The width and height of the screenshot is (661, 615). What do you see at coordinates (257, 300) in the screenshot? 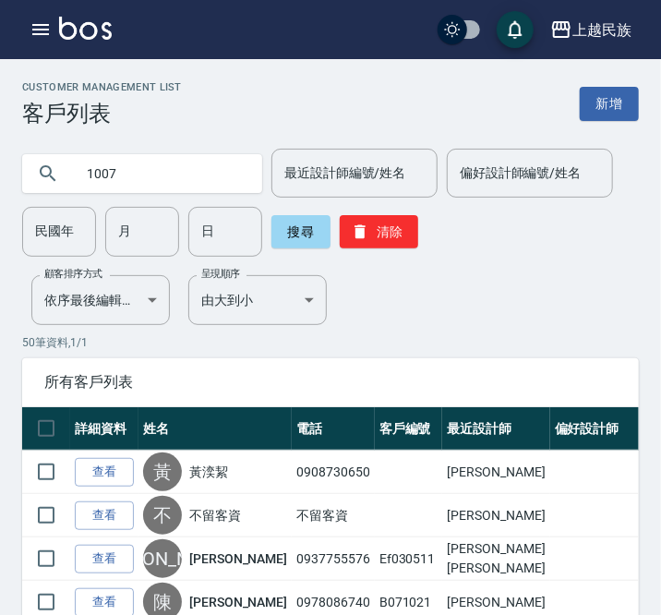
I see `div: 由大到小` at bounding box center [257, 300].